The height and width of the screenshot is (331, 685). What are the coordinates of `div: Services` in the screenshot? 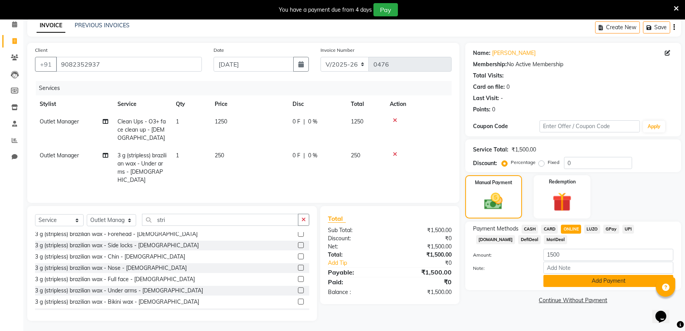 It's located at (247, 88).